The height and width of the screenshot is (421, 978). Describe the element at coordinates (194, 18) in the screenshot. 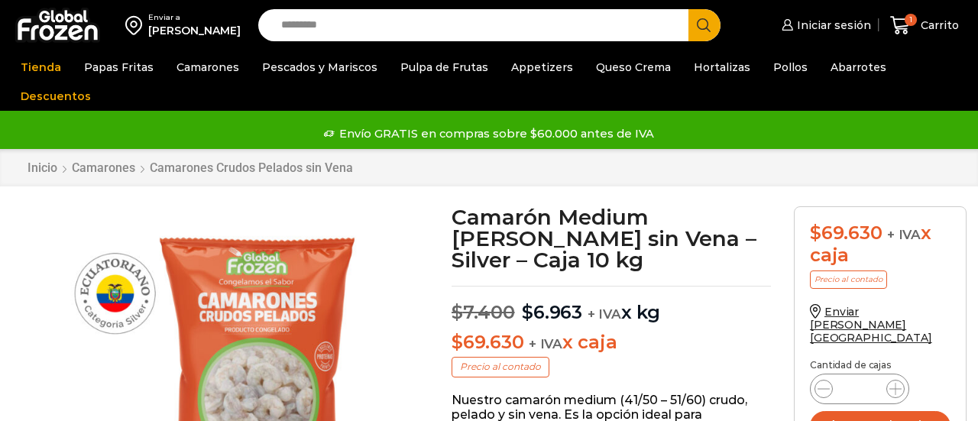

I see `div: Enviar a` at that location.